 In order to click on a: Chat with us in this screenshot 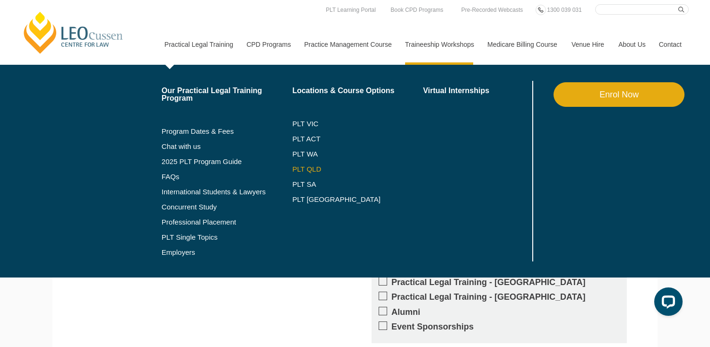, I will do `click(227, 146)`.